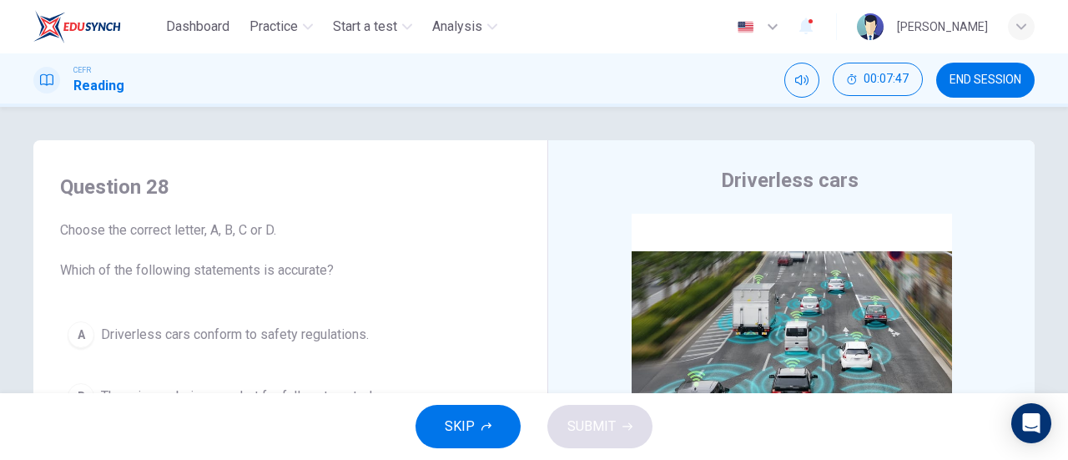  I want to click on div: B, so click(81, 396).